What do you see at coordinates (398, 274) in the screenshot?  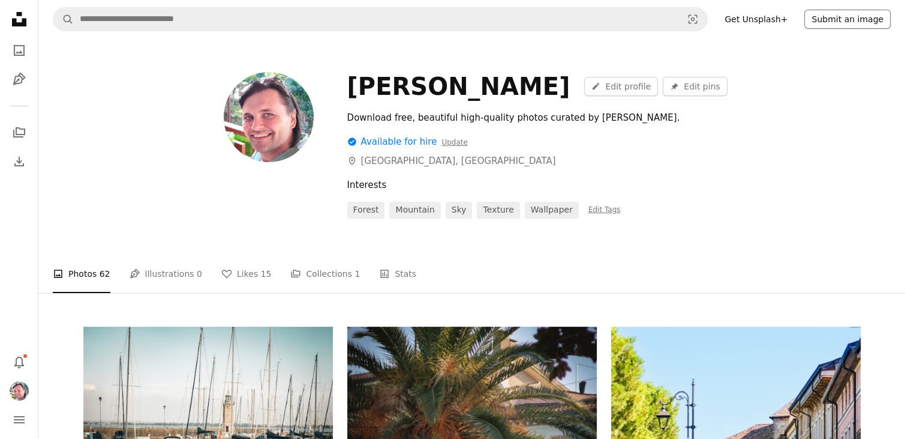 I see `a: Stats` at bounding box center [398, 274].